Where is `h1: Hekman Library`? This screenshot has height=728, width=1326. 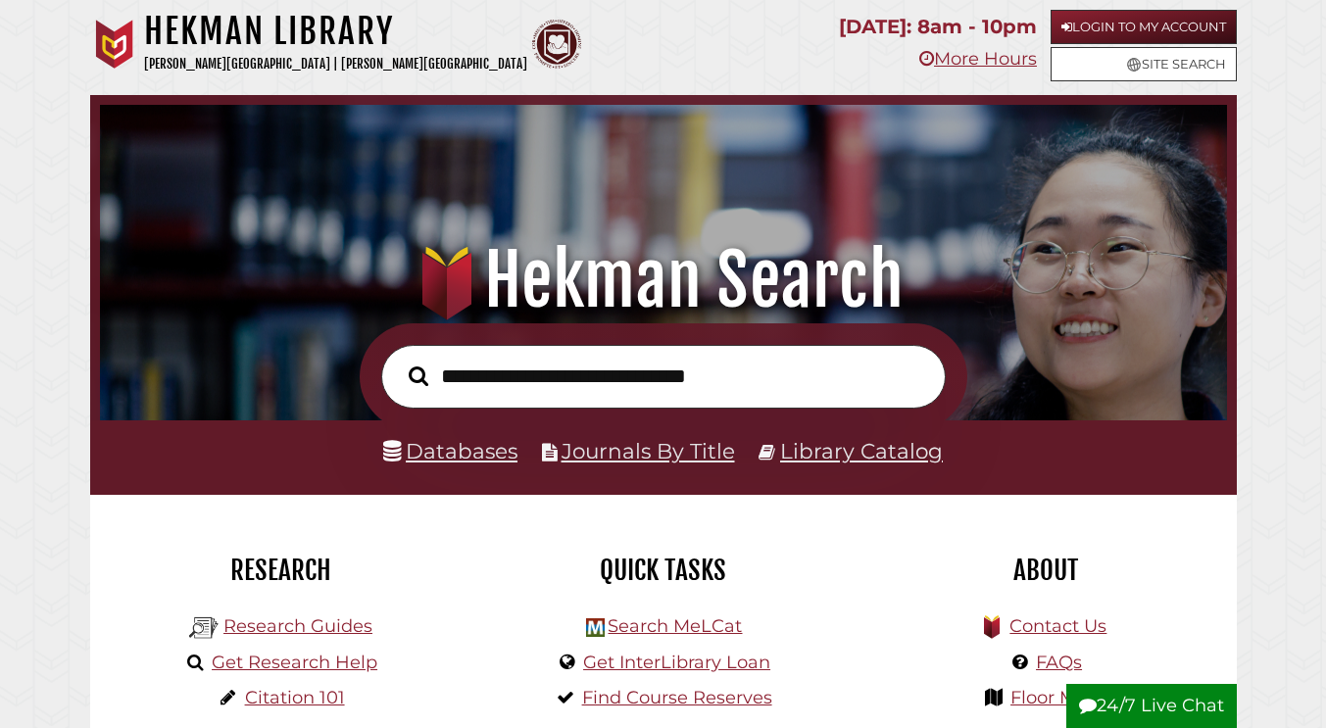 h1: Hekman Library is located at coordinates (335, 31).